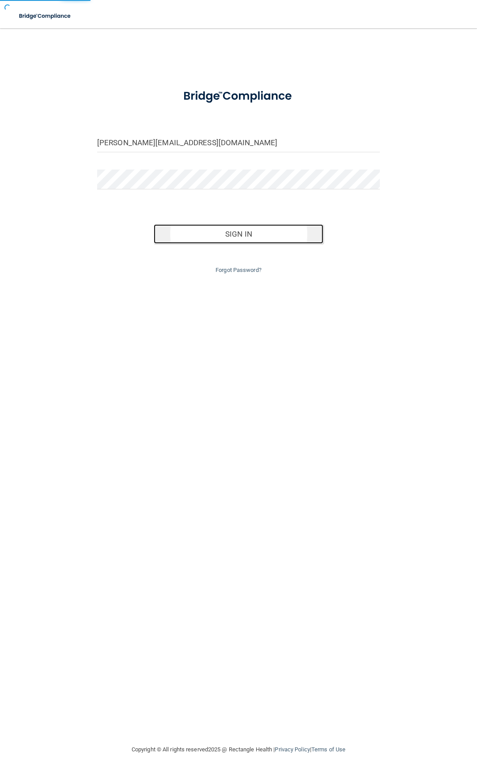 The image size is (477, 773). I want to click on a: Privacy Policy, so click(292, 749).